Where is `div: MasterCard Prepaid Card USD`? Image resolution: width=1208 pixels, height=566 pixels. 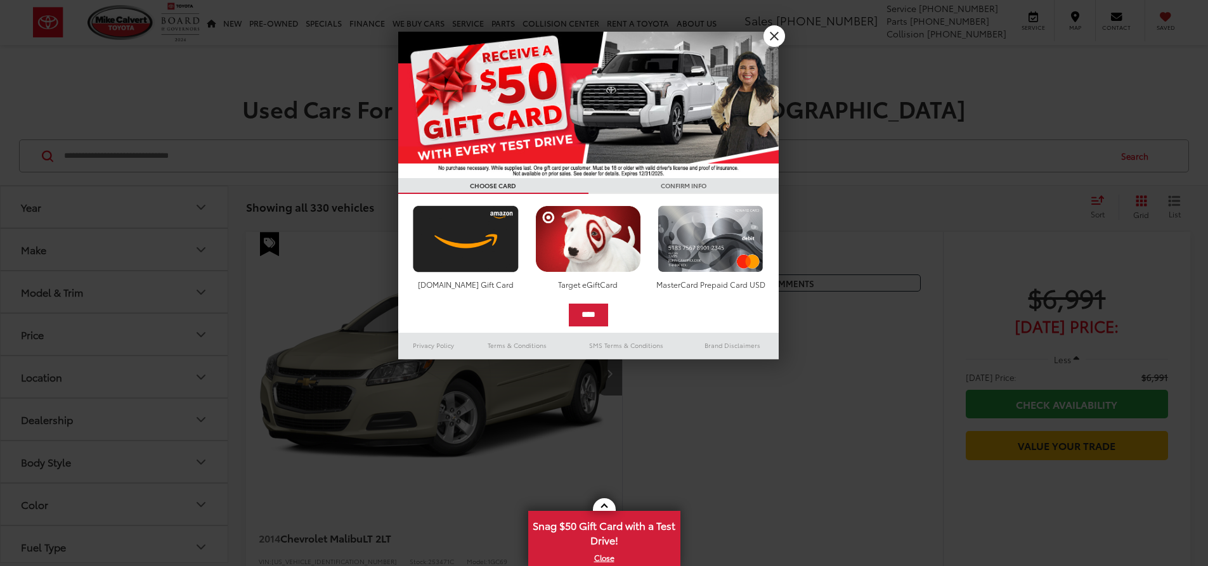 div: MasterCard Prepaid Card USD is located at coordinates (710, 284).